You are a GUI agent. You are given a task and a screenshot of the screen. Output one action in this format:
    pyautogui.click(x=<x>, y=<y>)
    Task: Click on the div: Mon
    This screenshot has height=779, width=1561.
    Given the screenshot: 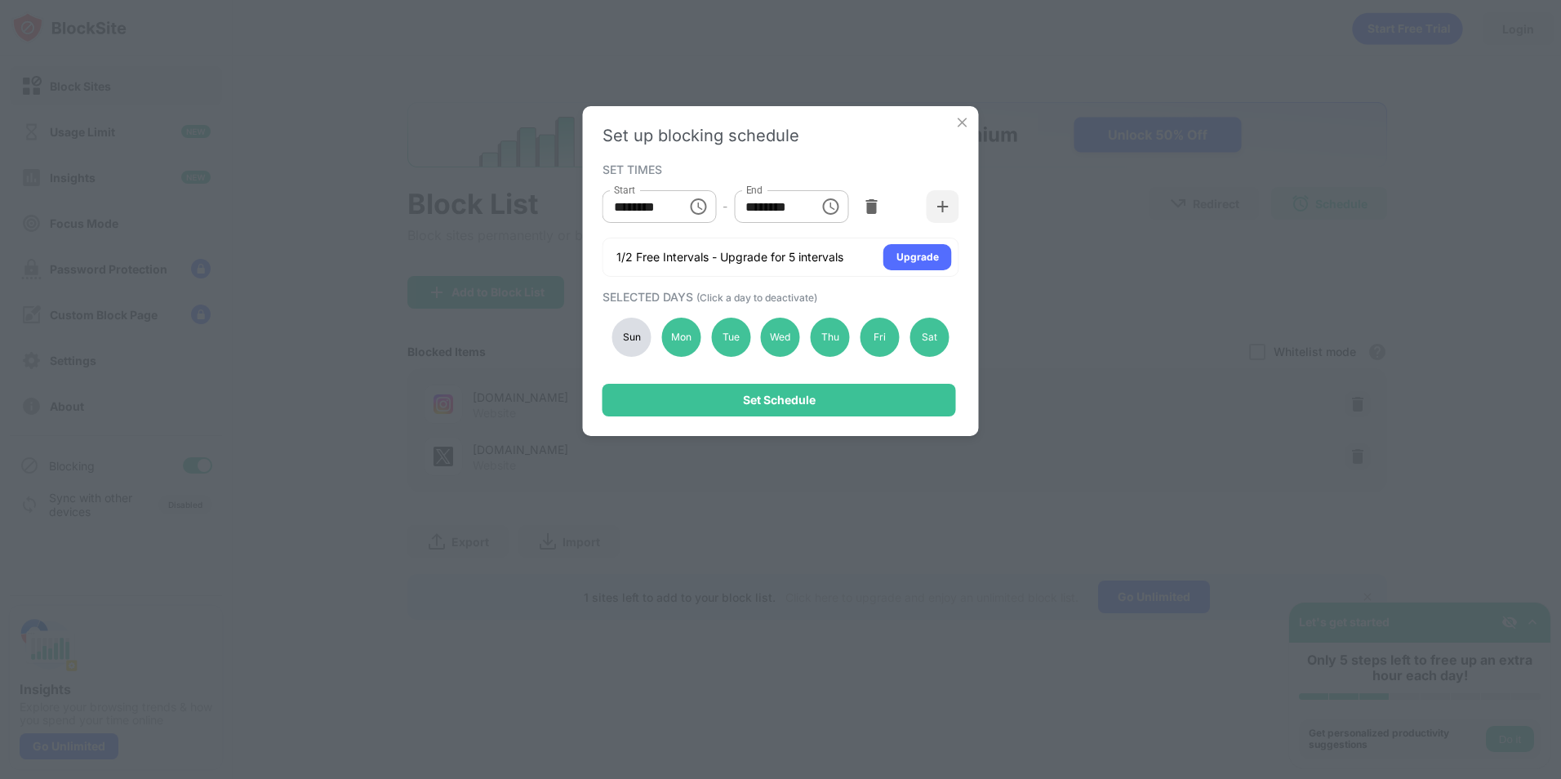 What is the action you would take?
    pyautogui.click(x=681, y=337)
    